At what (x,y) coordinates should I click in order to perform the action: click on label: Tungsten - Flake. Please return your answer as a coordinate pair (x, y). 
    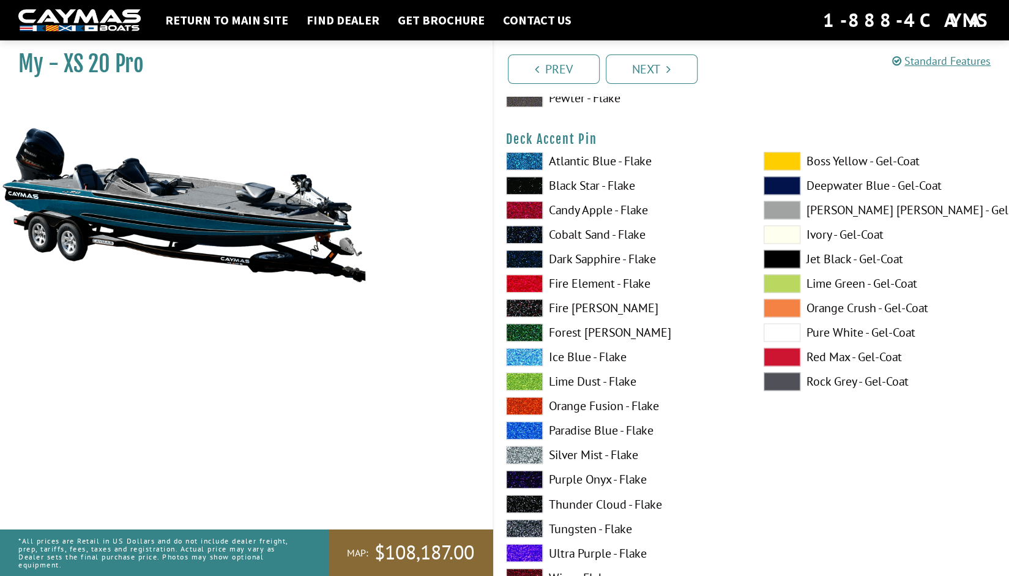
    Looking at the image, I should click on (622, 528).